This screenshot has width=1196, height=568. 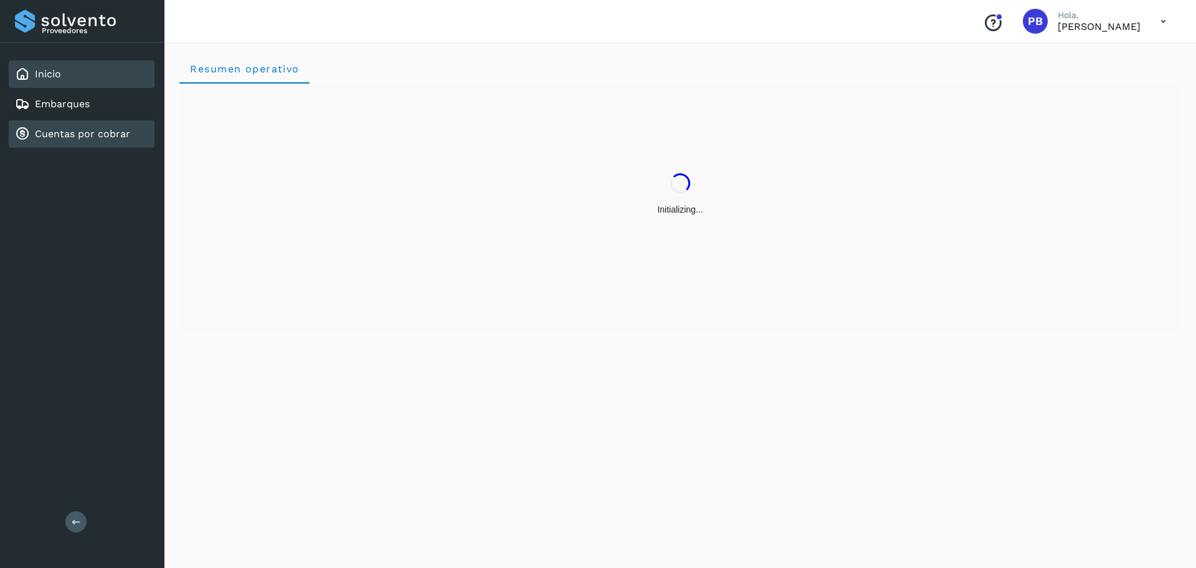 I want to click on p: Proveedores, so click(x=95, y=31).